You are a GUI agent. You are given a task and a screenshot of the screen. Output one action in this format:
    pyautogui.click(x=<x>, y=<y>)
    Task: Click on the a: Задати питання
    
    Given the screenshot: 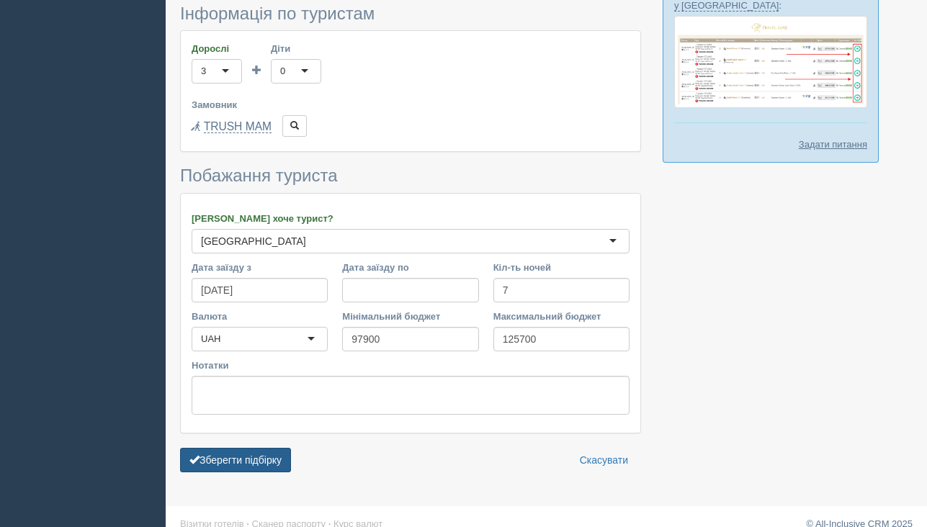 What is the action you would take?
    pyautogui.click(x=832, y=144)
    